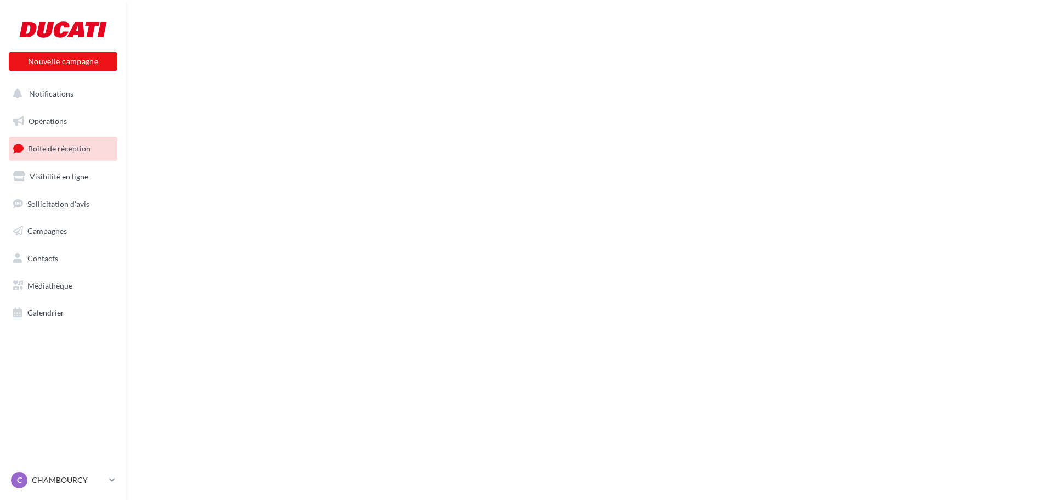 The image size is (1053, 500). Describe the element at coordinates (63, 480) in the screenshot. I see `a: C CHAMBOURCY` at that location.